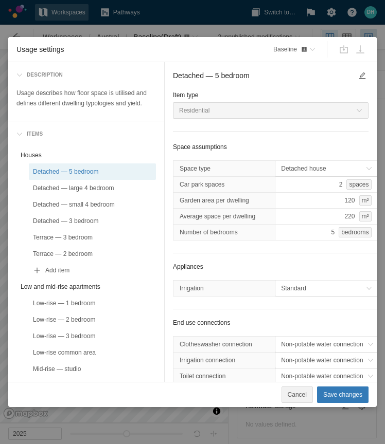  Describe the element at coordinates (207, 360) in the screenshot. I see `span: Irrigation connection` at that location.